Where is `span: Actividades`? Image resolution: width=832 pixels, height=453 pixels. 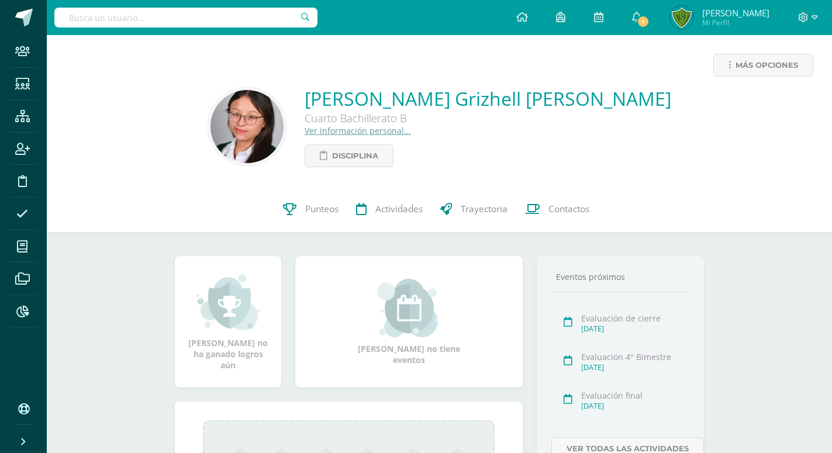
span: Actividades is located at coordinates (399, 209).